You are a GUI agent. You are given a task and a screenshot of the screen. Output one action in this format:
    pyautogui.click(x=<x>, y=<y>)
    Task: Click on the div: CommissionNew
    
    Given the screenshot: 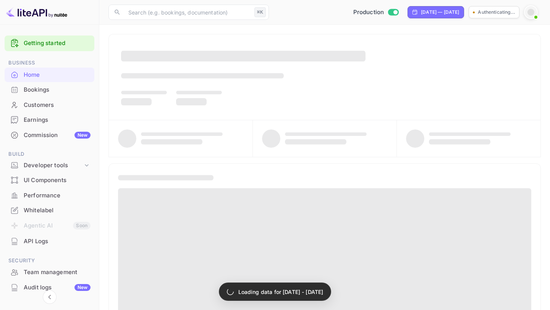 What is the action you would take?
    pyautogui.click(x=49, y=135)
    